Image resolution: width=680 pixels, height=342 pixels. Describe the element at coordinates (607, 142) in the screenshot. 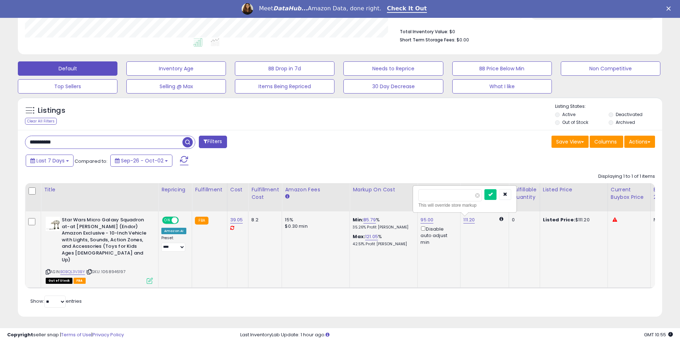

I see `button: Columns` at that location.